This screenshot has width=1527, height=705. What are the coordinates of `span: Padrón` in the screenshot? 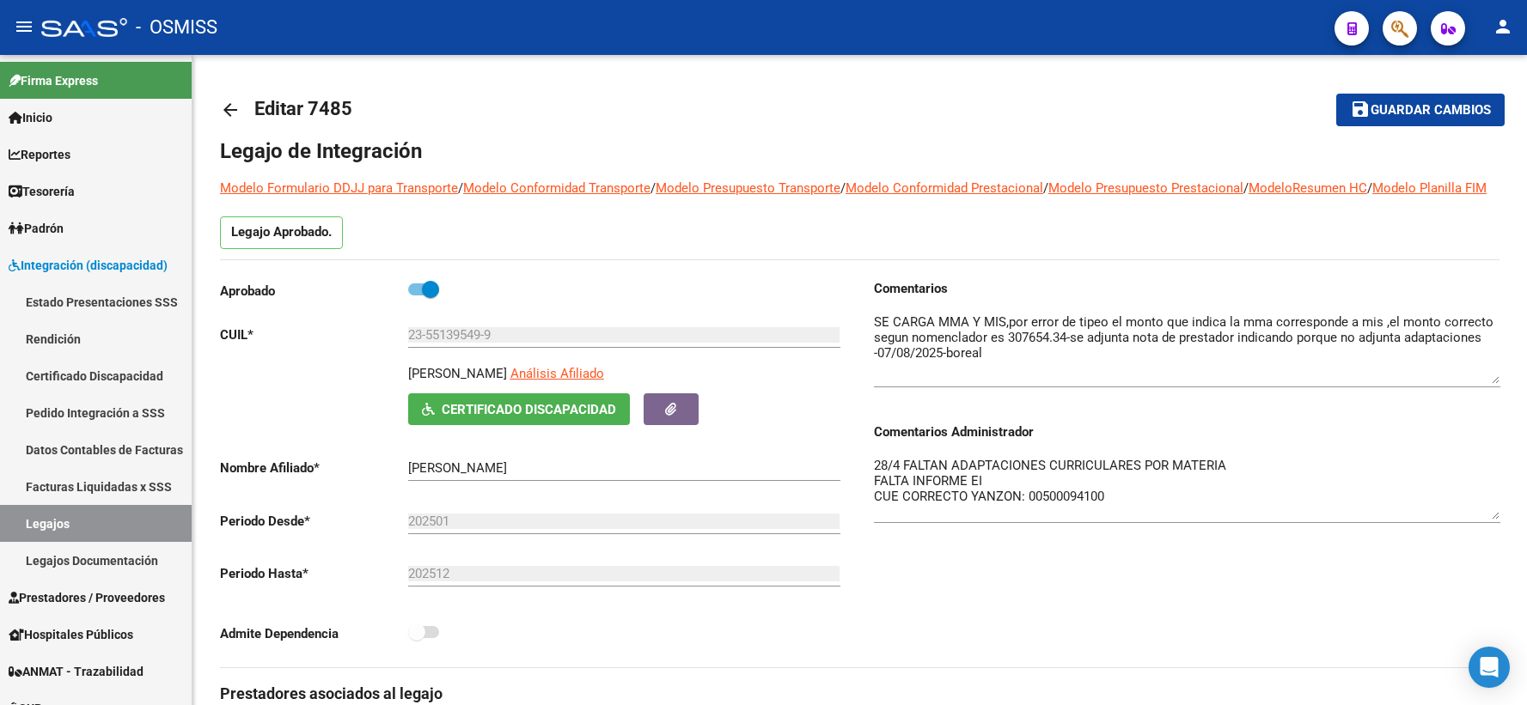 It's located at (36, 229).